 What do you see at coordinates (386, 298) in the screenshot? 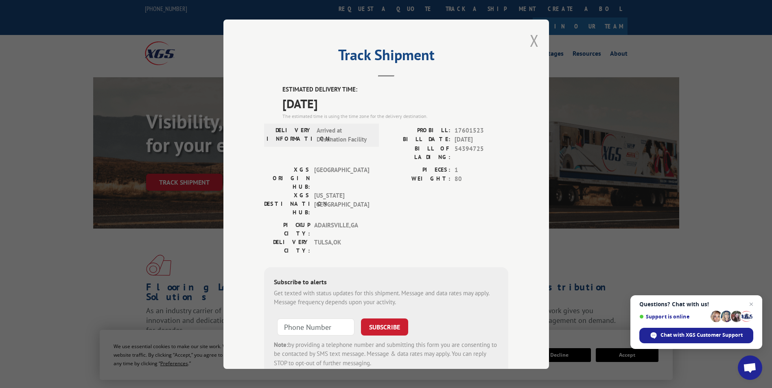
I see `div: Get texted with status updates for this shipment. Message and data rates may apply. Message frequ...` at bounding box center [386, 298].